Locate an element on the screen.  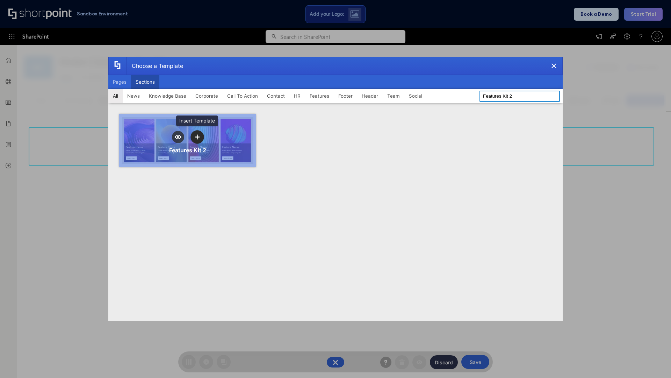
button: Team is located at coordinates (394, 96).